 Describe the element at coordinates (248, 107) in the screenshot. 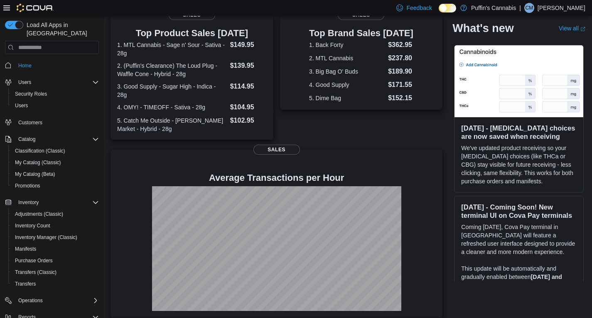

I see `dd: $104.95` at that location.